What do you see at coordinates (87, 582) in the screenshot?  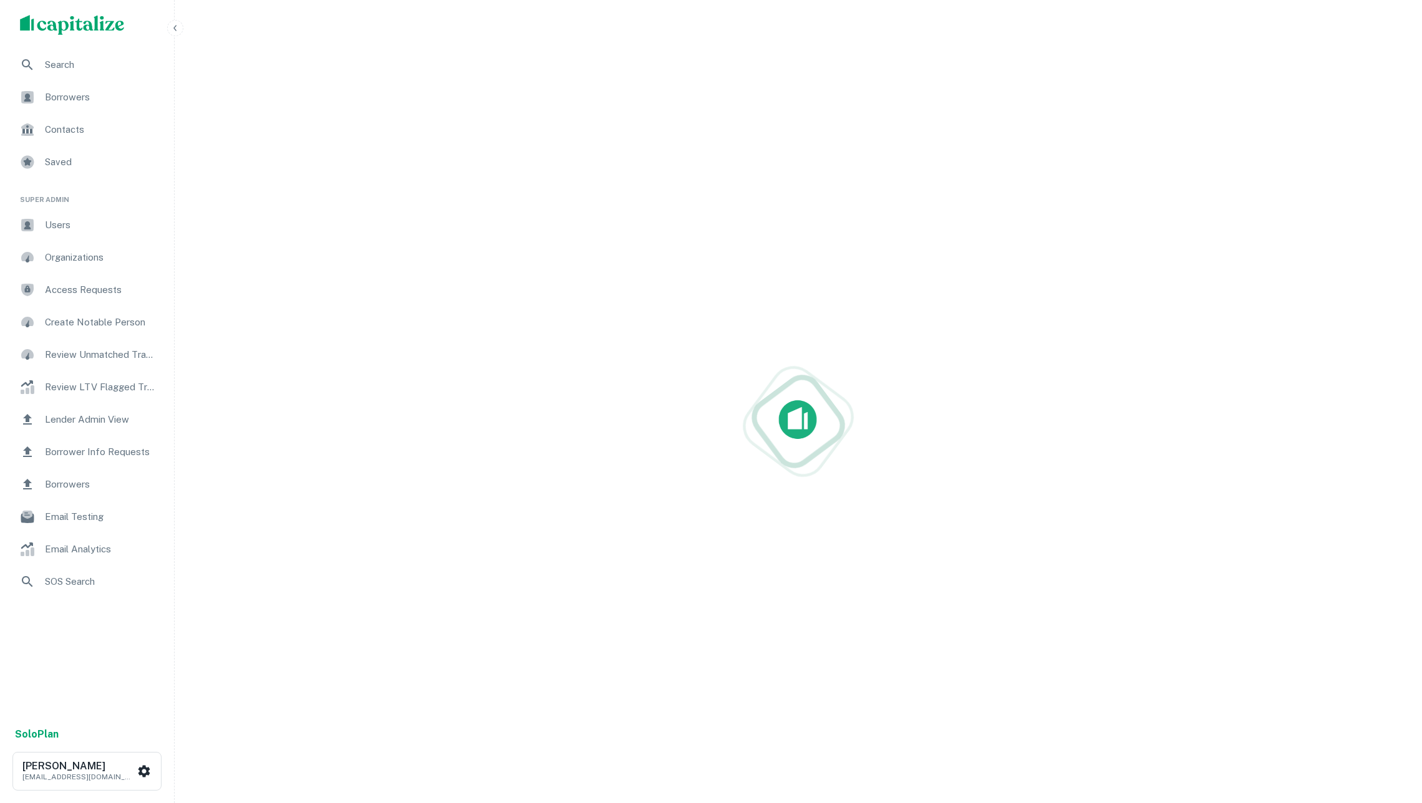 I see `a: SOS Search` at bounding box center [87, 582].